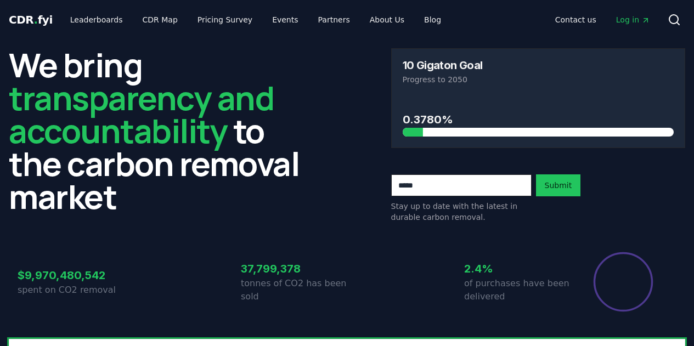  Describe the element at coordinates (141, 114) in the screenshot. I see `span: transparency and accountability` at that location.